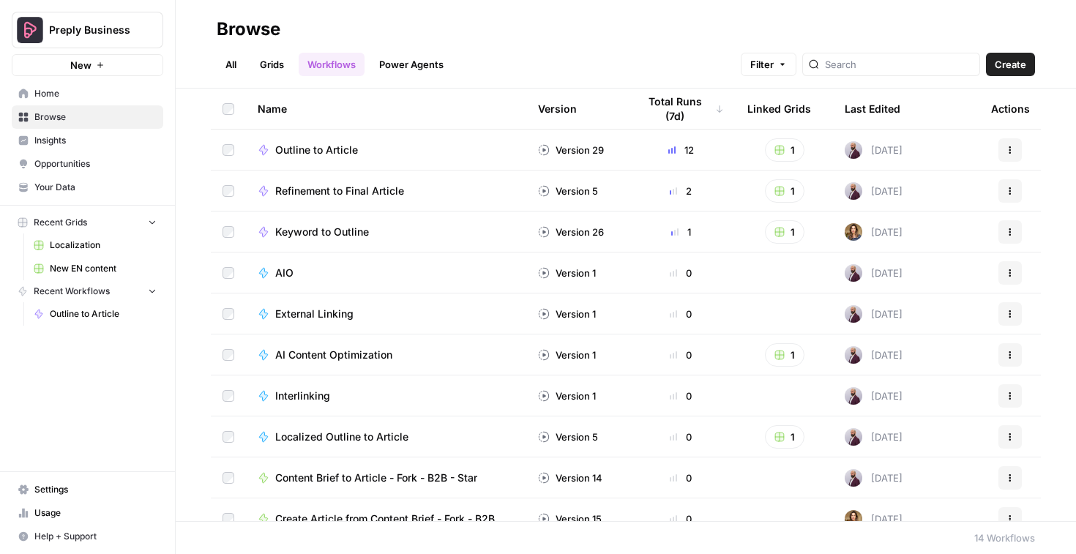 The height and width of the screenshot is (554, 1076). What do you see at coordinates (386, 314) in the screenshot?
I see `a: External Linking` at bounding box center [386, 314].